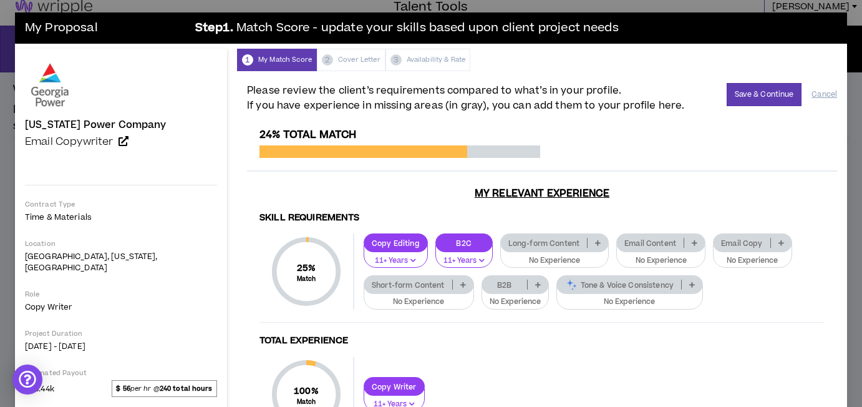  What do you see at coordinates (214, 28) in the screenshot?
I see `b: Step 1 .` at bounding box center [214, 28].